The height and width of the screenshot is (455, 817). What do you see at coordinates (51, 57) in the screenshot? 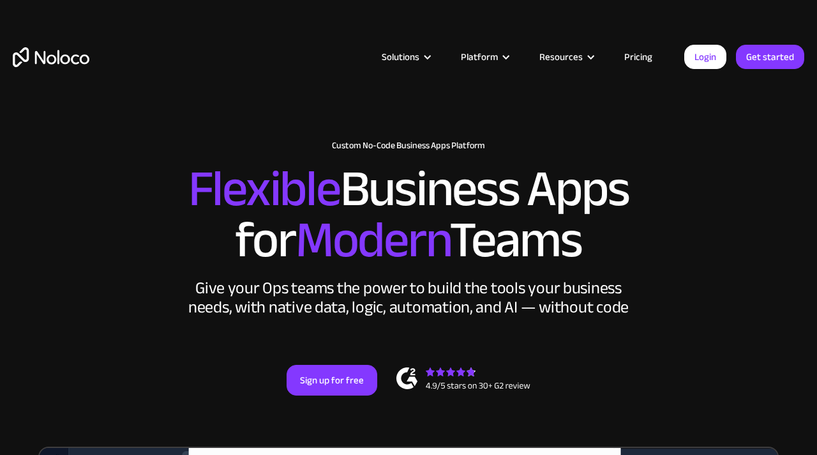
I see `a: home` at bounding box center [51, 57].